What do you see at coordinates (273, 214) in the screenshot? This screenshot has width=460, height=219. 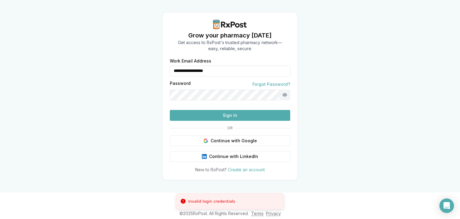 I see `a: Privacy` at bounding box center [273, 214].